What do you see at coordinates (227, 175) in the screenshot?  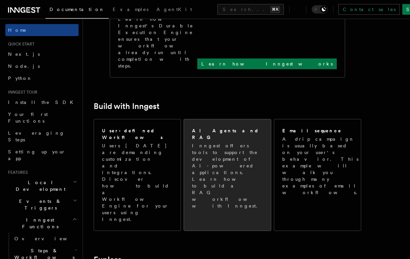 I see `a: AI Agents and RAGInngest offers tools to support the development of AI-powered applications. Lear...` at bounding box center [227, 175].